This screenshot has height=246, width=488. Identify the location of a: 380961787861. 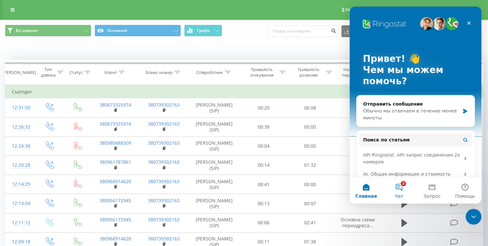
(115, 162).